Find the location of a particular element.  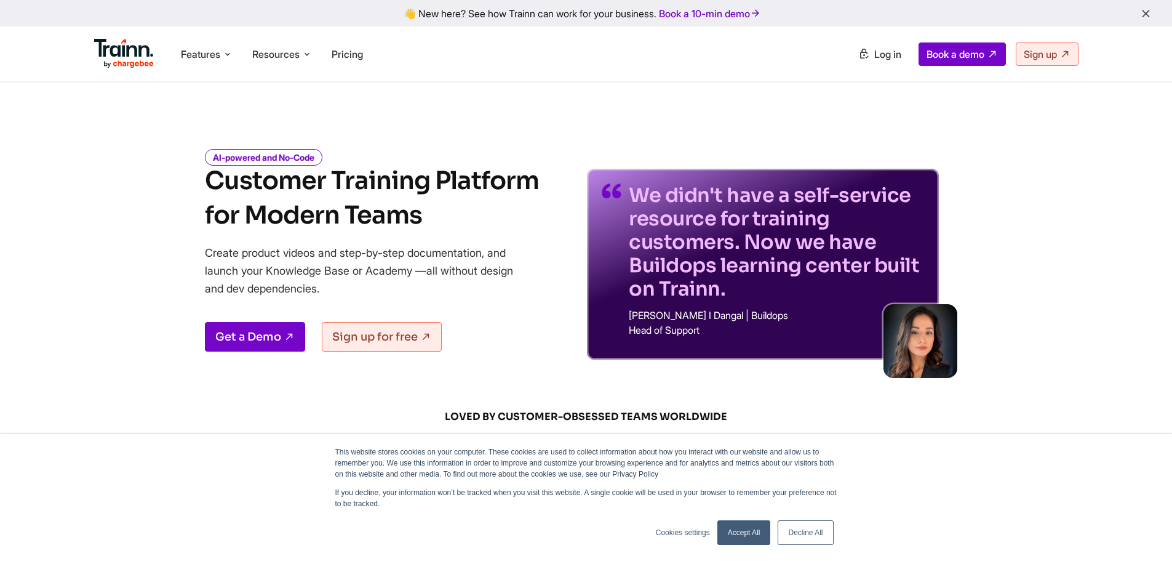

a: Pricing is located at coordinates (347, 54).